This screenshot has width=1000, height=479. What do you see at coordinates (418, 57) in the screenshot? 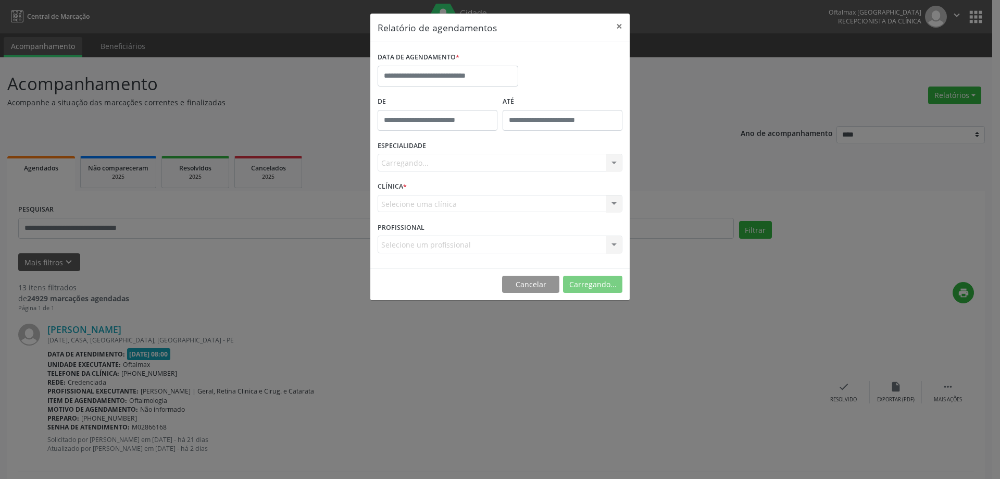
I see `label: DATA DE AGENDAMENTO` at bounding box center [418, 57].